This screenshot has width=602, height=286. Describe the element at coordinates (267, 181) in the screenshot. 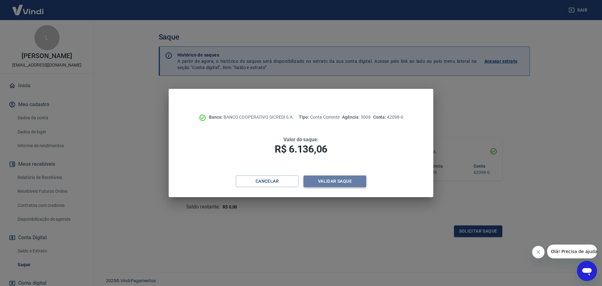

I see `button: Cancelar` at that location.